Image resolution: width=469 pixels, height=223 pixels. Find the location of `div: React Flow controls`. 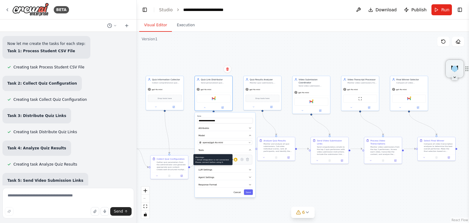

div: React Flow controls is located at coordinates (145, 202).